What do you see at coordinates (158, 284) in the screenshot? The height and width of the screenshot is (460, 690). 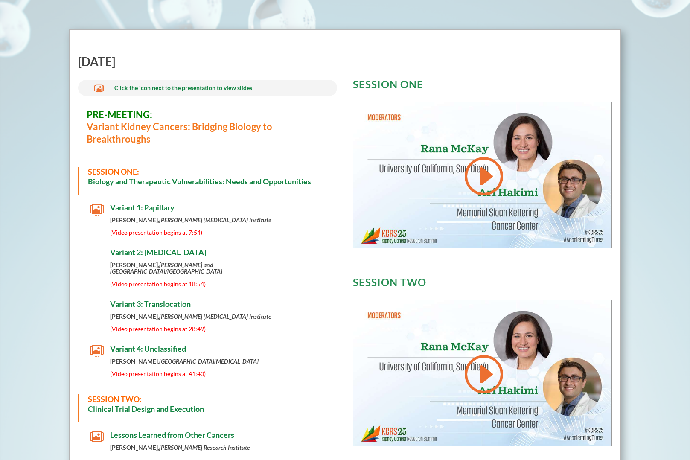 I see `span: (Video presentation begins at 18:54)` at bounding box center [158, 284].